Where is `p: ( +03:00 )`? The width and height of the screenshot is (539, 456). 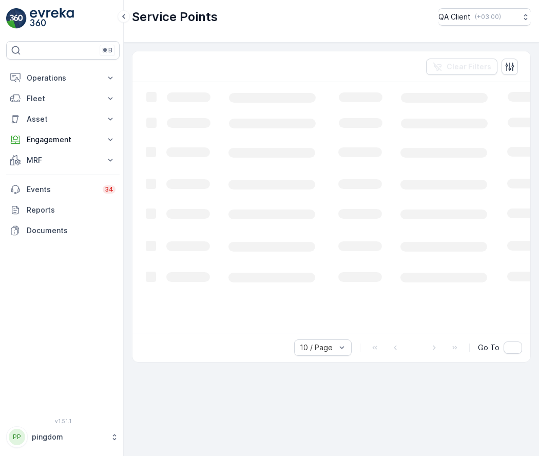 p: ( +03:00 ) is located at coordinates (488, 17).